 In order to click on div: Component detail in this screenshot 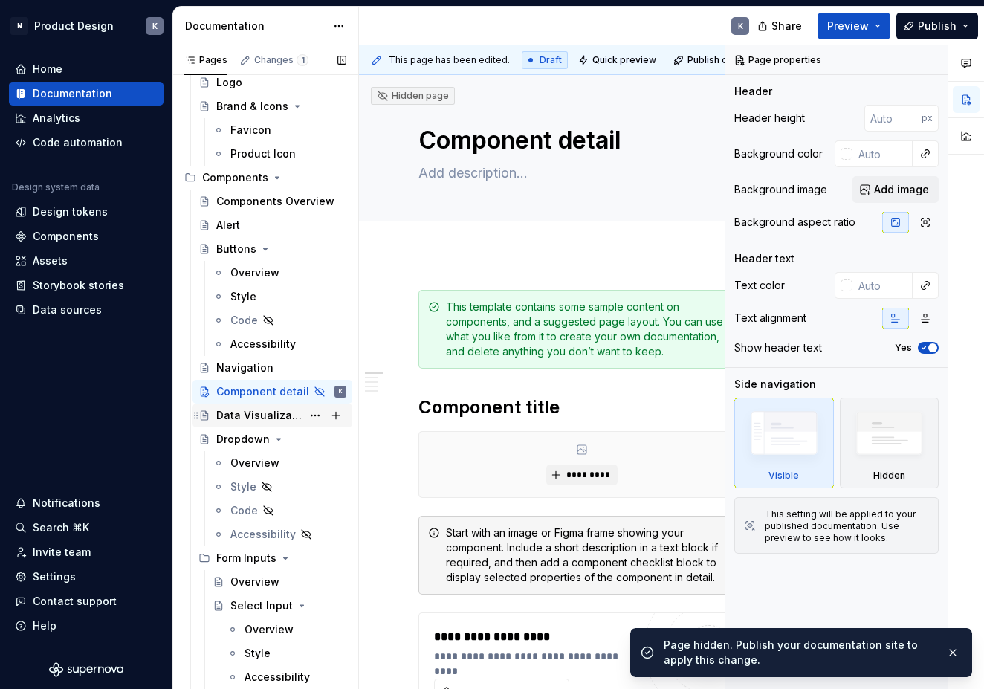, I will do `click(262, 392)`.